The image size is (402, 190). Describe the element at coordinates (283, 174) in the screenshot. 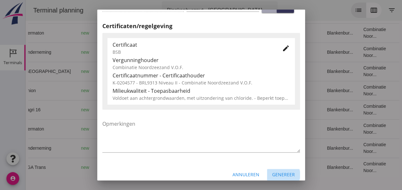

I see `div: Genereer` at that location.